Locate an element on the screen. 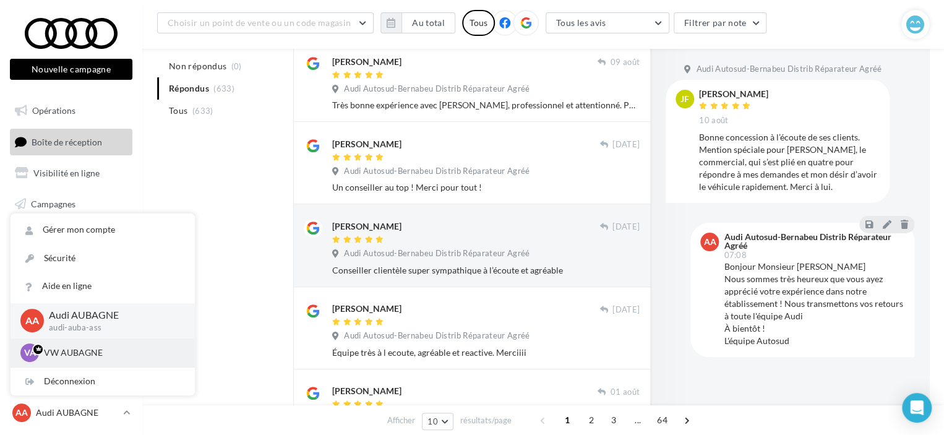  button: Filtrer par note is located at coordinates (720, 23).